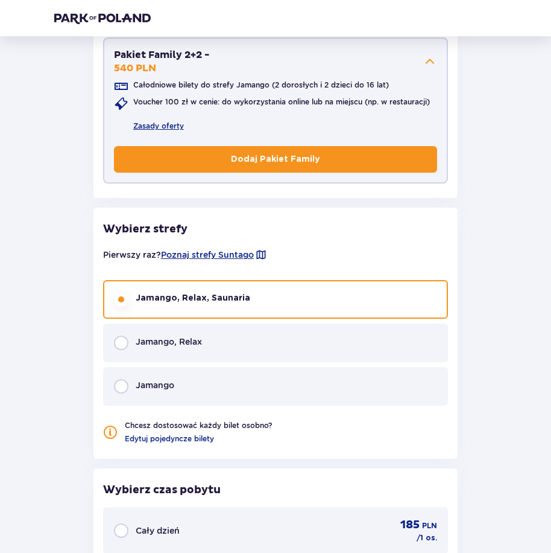 The height and width of the screenshot is (553, 551). I want to click on p: Jamango, so click(155, 385).